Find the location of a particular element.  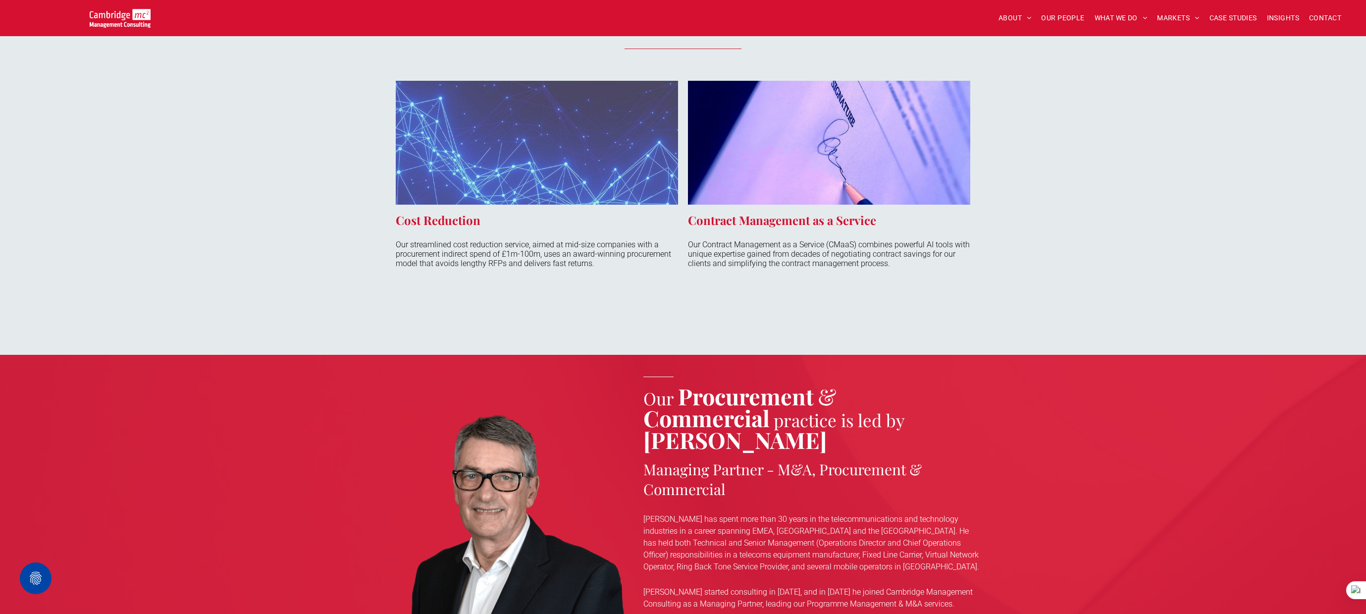

a: MARKETS is located at coordinates (1178, 18).